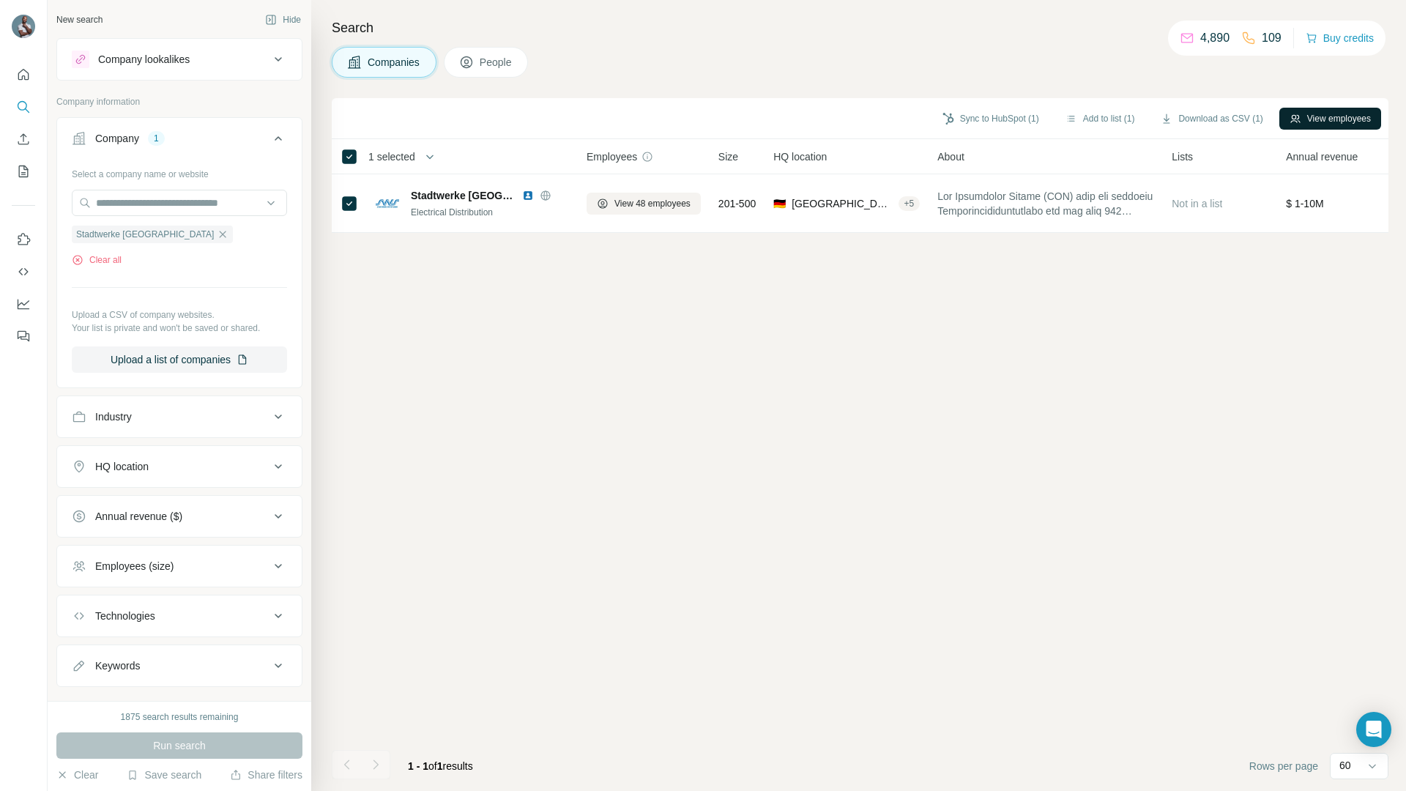  I want to click on div: Employees (size), so click(134, 566).